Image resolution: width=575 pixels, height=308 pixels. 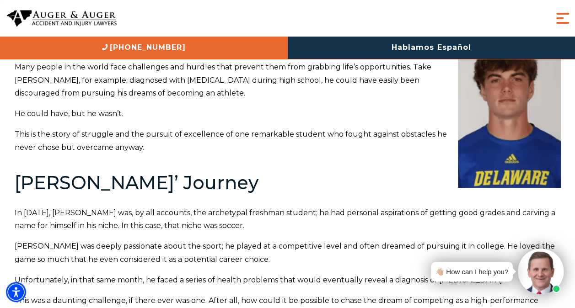 What do you see at coordinates (62, 18) in the screenshot?
I see `a: Auger & Auger Accident and Injury Lawyers Logo` at bounding box center [62, 18].